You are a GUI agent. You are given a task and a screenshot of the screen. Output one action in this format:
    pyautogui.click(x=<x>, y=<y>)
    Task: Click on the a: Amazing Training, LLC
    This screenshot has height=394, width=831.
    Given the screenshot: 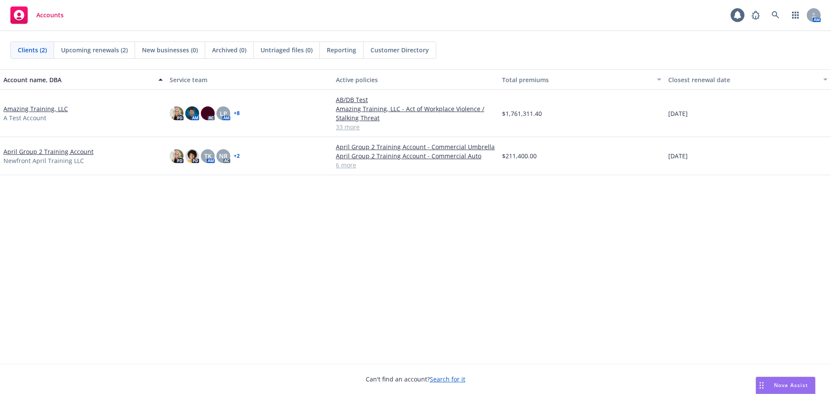 What is the action you would take?
    pyautogui.click(x=35, y=109)
    